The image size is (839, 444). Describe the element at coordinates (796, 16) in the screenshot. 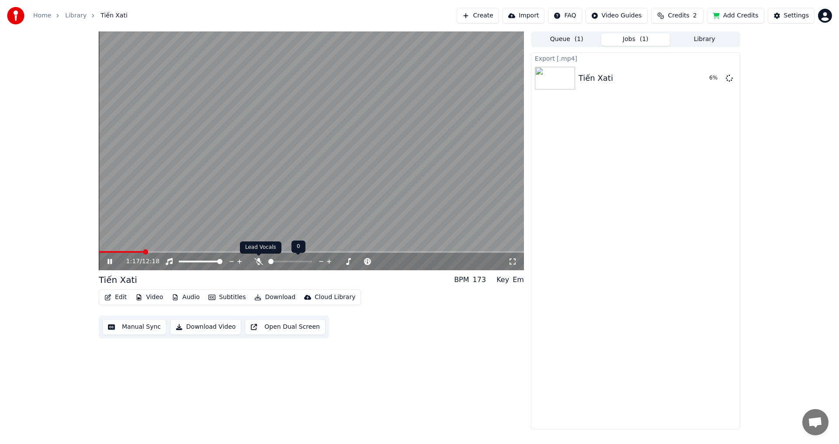

I see `div: Settings` at that location.